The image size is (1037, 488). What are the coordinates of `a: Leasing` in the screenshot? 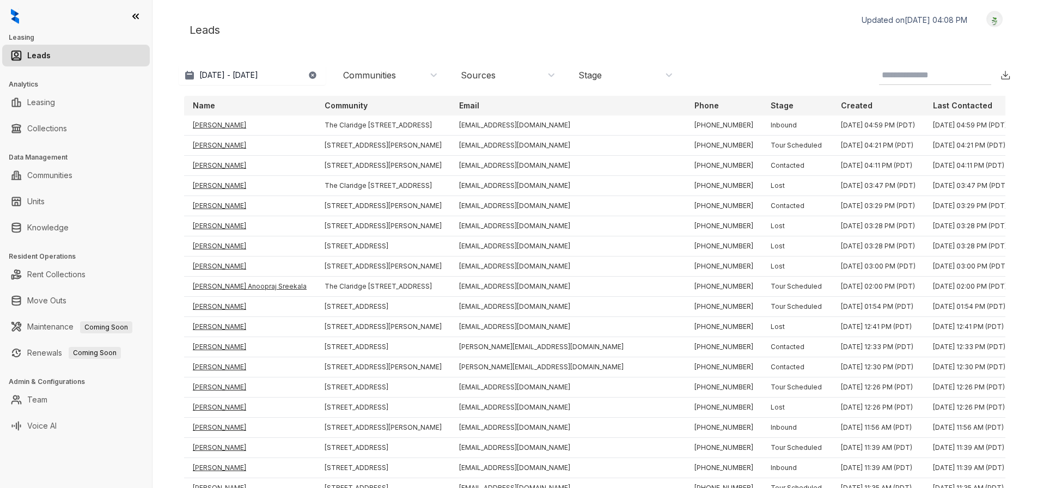 It's located at (41, 102).